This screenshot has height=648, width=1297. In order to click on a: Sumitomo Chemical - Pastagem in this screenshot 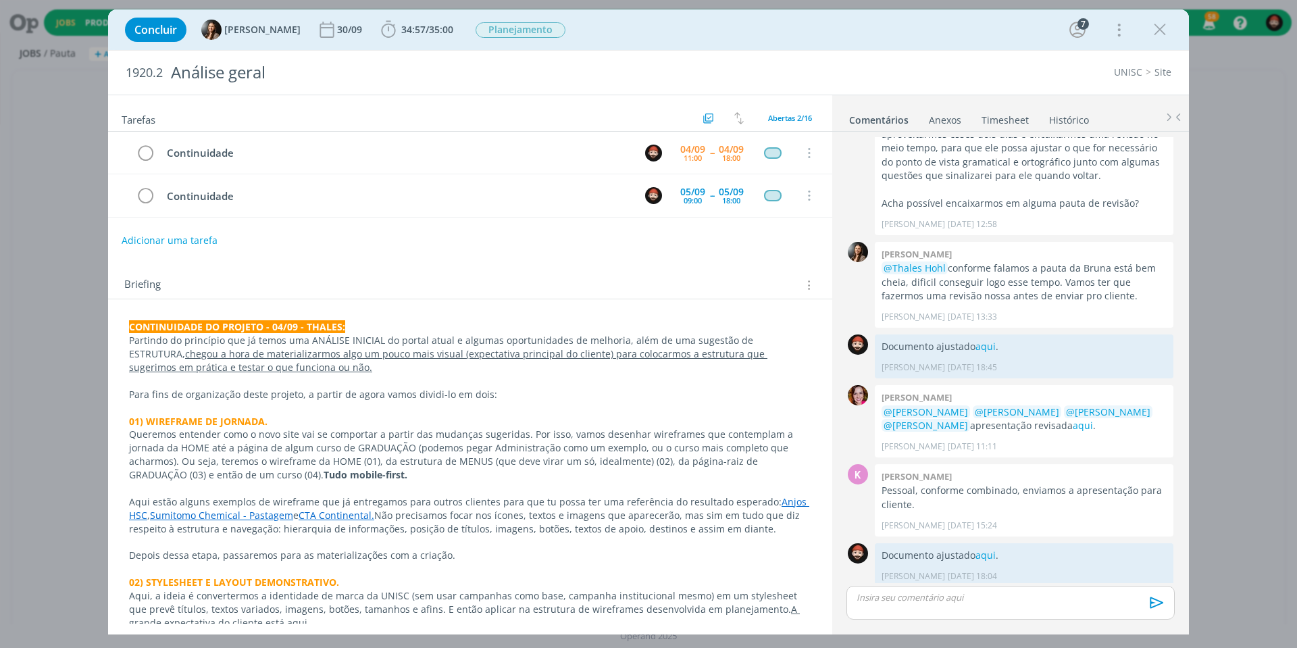, I will do `click(221, 515)`.